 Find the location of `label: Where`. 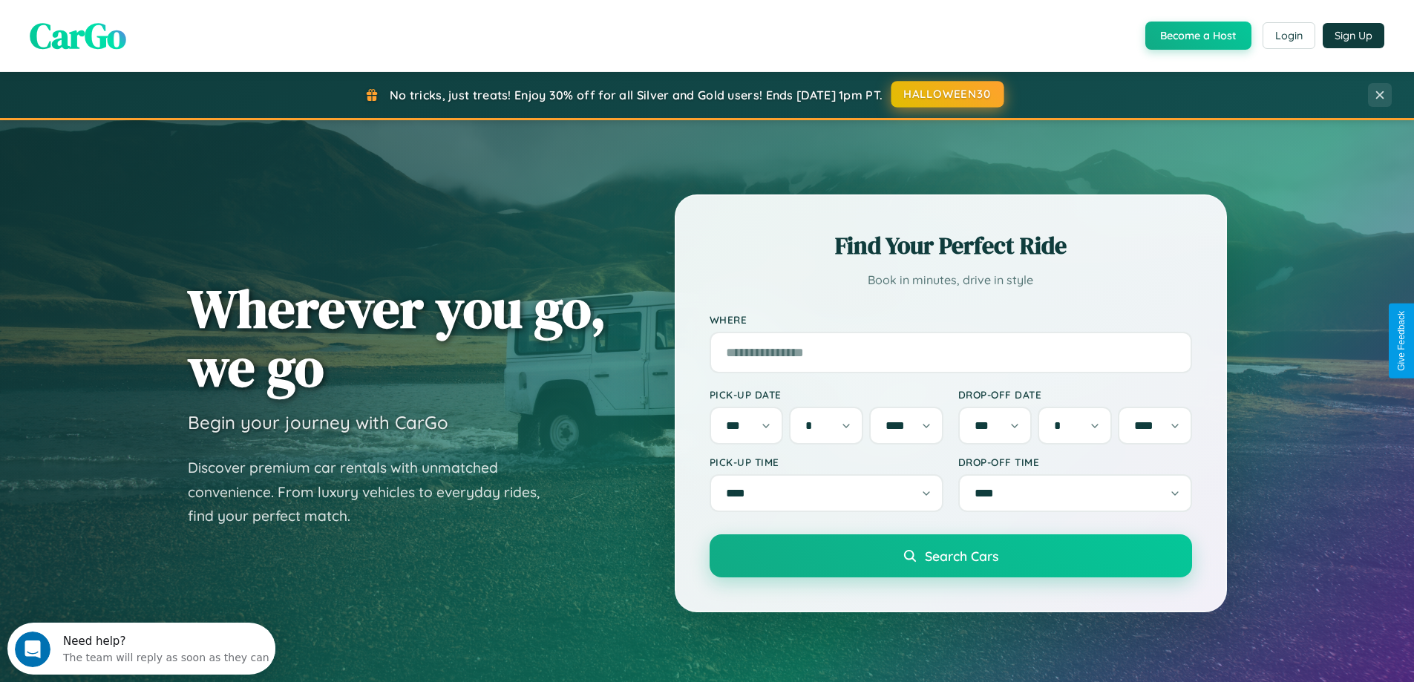

label: Where is located at coordinates (951, 319).